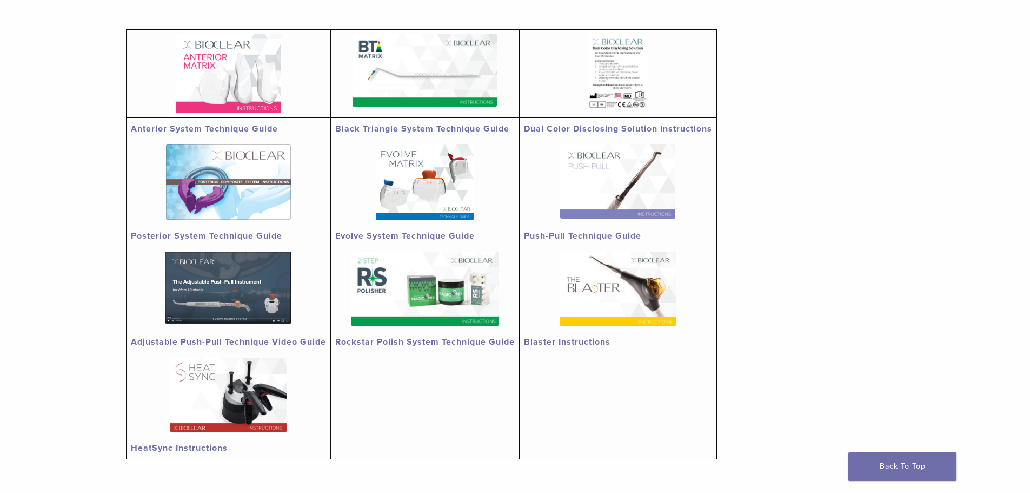  What do you see at coordinates (204, 129) in the screenshot?
I see `a: Anterior System Technique Guide` at bounding box center [204, 129].